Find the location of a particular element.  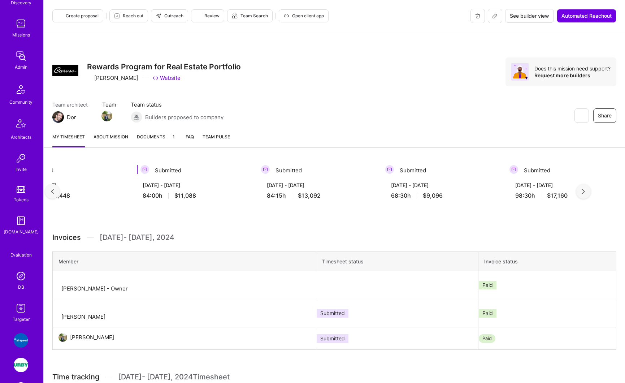

span: Create proposal is located at coordinates (78, 16).